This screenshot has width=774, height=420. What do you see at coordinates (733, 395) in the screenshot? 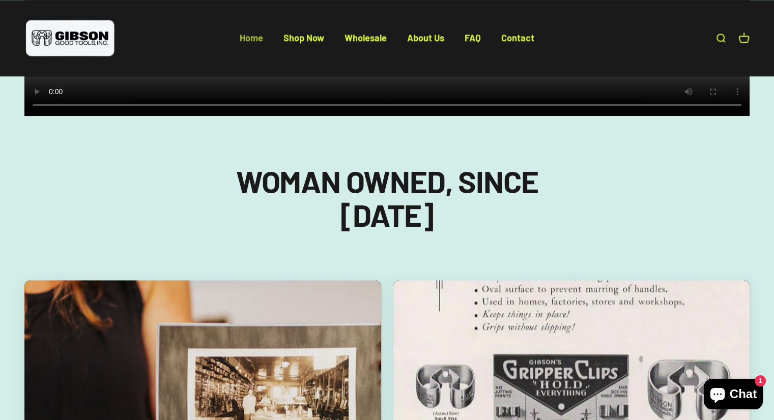
I see `inbox-online-store-chat: Shopify online store chat` at bounding box center [733, 395].